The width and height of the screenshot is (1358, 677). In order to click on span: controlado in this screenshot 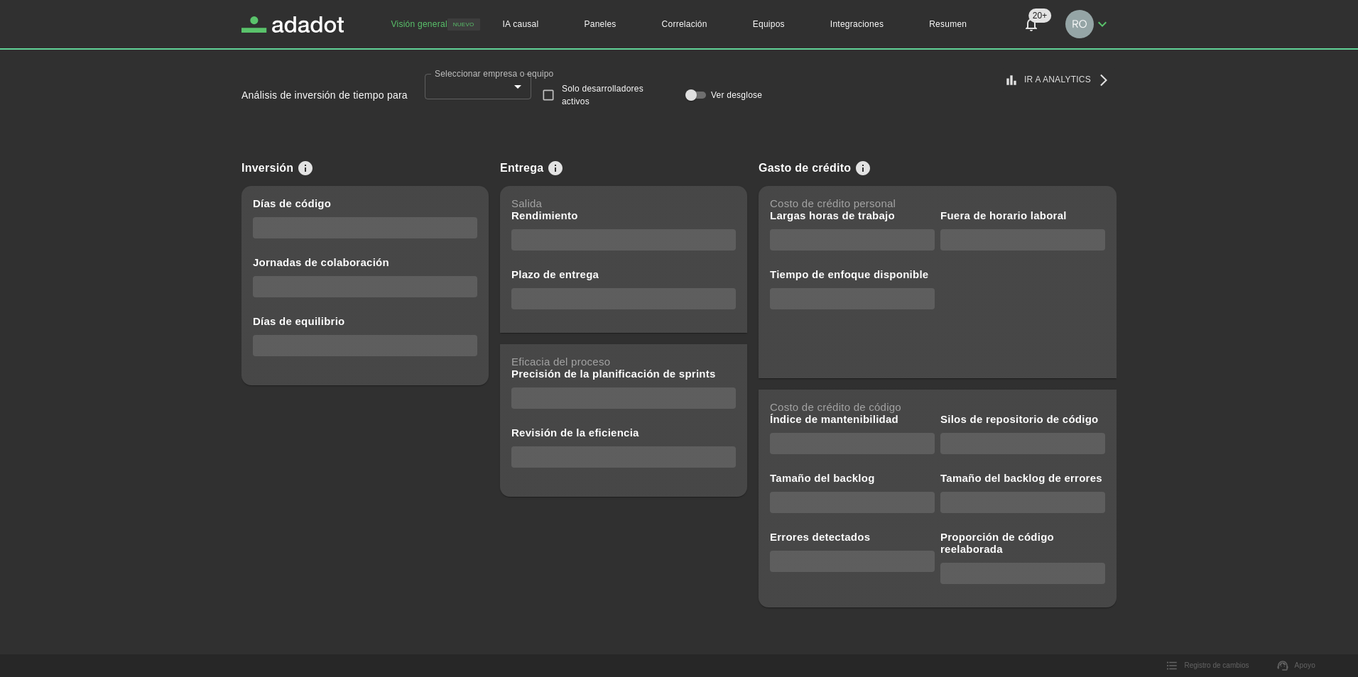, I will do `click(691, 95)`.